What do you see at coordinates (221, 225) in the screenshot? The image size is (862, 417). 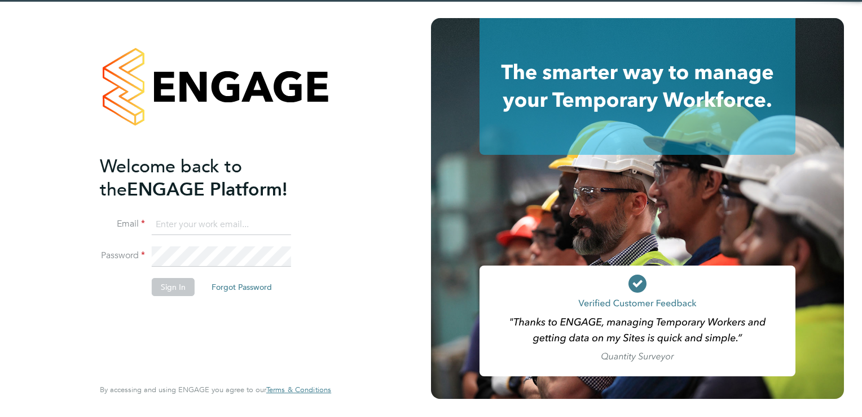 I see `input: Enter your work email...` at bounding box center [221, 225].